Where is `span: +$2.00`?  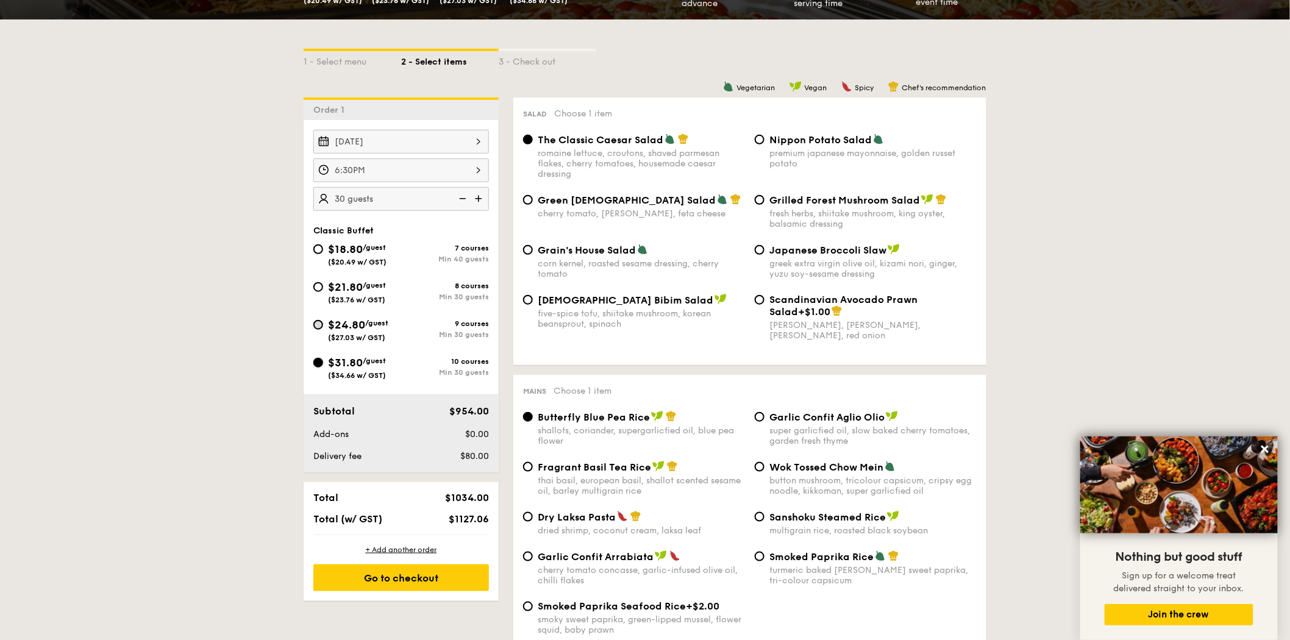 span: +$2.00 is located at coordinates (702, 606).